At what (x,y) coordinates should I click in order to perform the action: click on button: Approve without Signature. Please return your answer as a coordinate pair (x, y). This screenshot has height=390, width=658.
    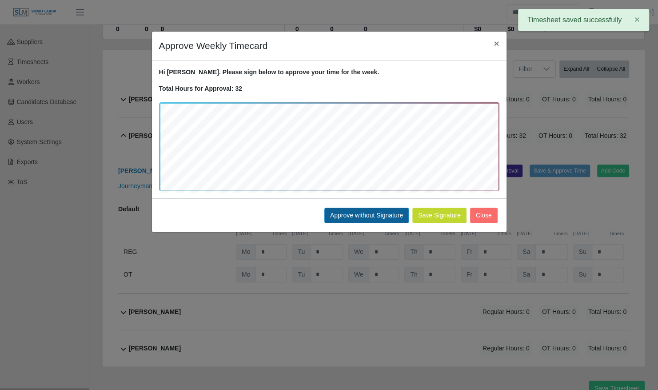
    Looking at the image, I should click on (367, 215).